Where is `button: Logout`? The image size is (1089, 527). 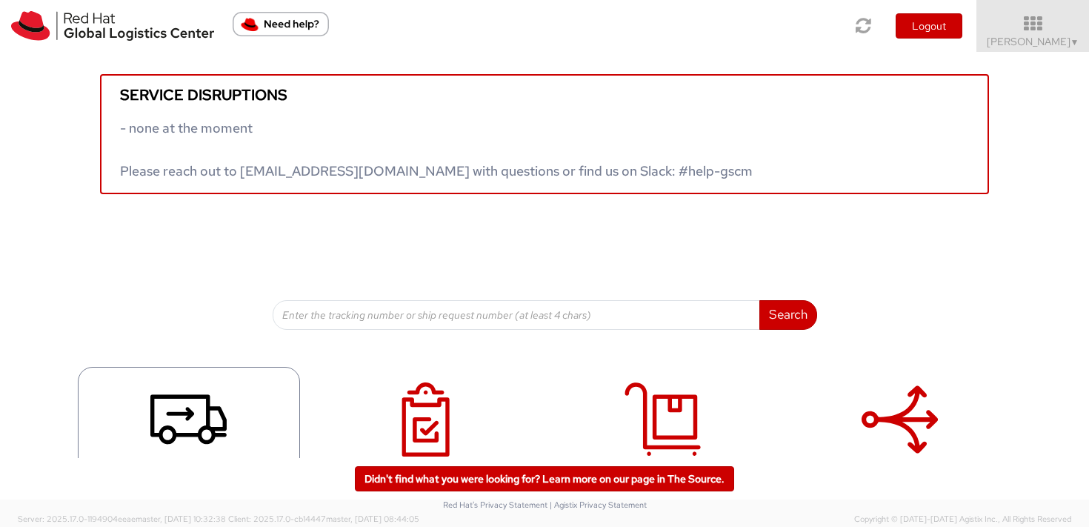
button: Logout is located at coordinates (929, 26).